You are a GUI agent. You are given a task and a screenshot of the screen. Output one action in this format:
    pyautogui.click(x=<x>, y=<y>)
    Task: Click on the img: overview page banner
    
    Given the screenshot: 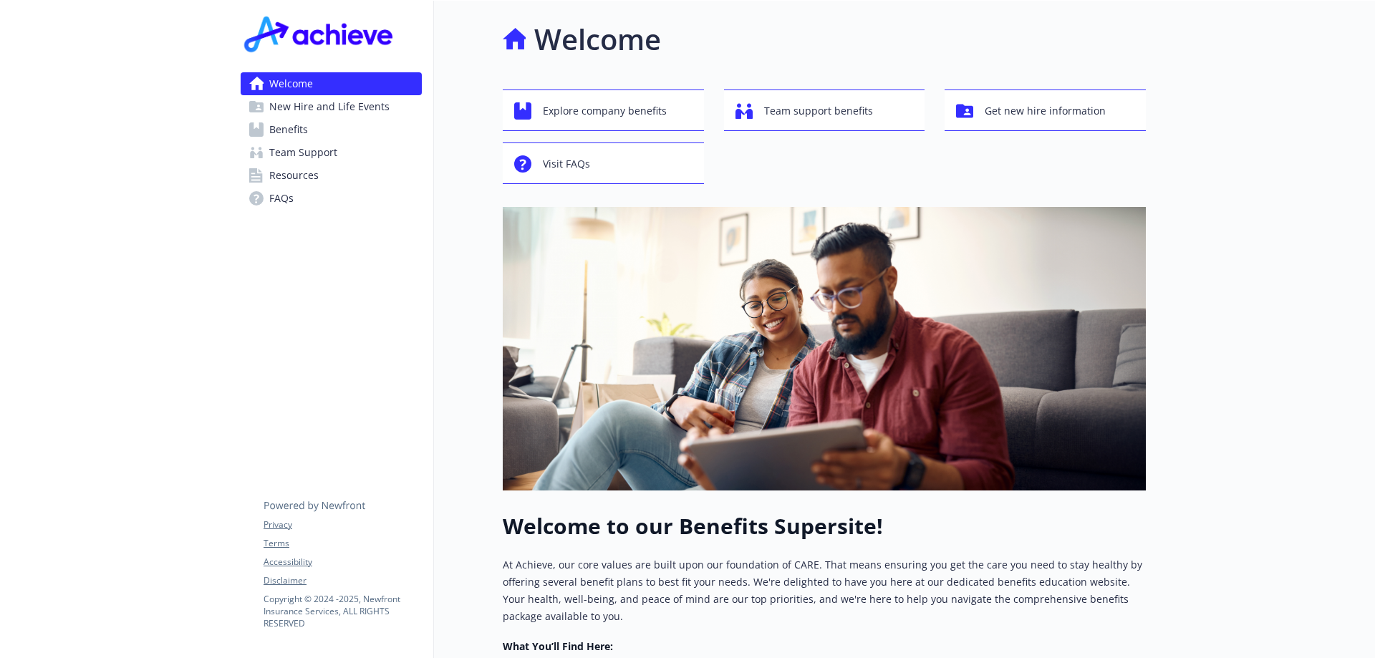 What is the action you would take?
    pyautogui.click(x=824, y=349)
    